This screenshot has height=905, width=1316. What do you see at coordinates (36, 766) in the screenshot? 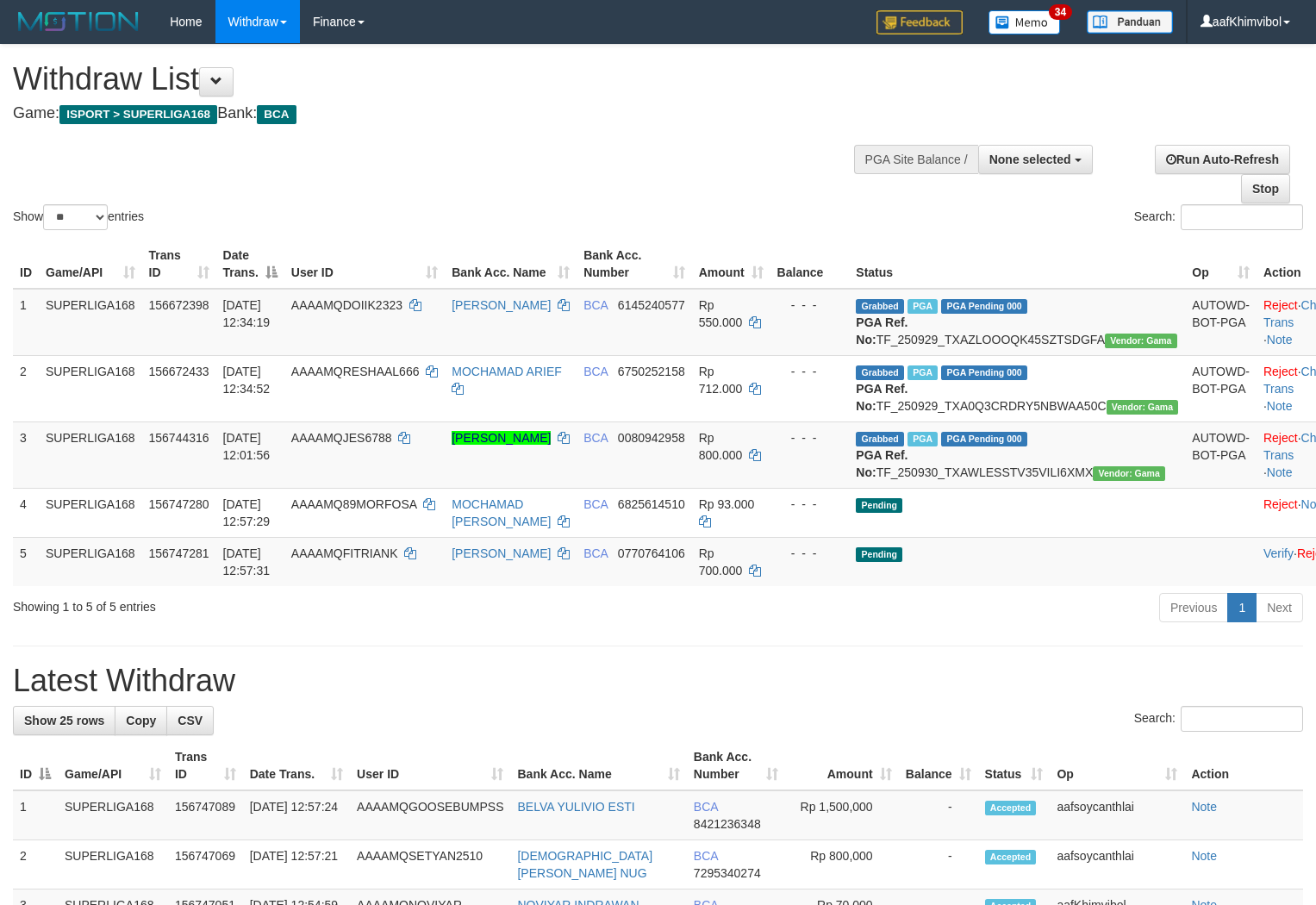
I see `th: ID: activate to sort column descending` at bounding box center [36, 766].